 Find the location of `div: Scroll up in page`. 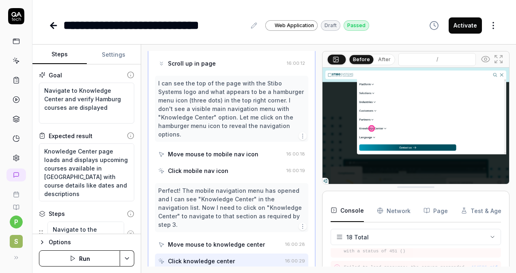

div: Scroll up in page is located at coordinates (192, 63).